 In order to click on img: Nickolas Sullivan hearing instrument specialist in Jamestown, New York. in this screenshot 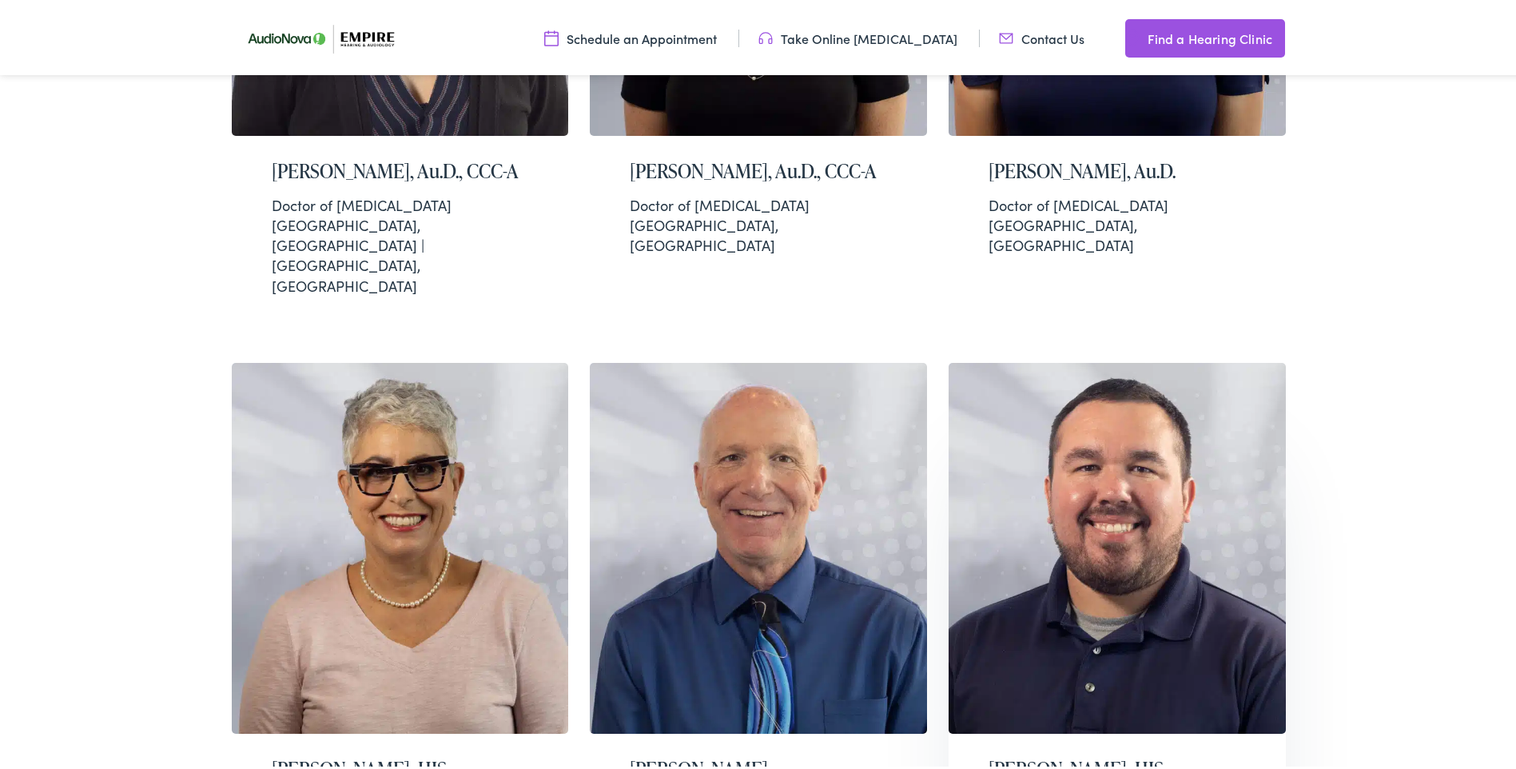, I will do `click(1117, 545)`.